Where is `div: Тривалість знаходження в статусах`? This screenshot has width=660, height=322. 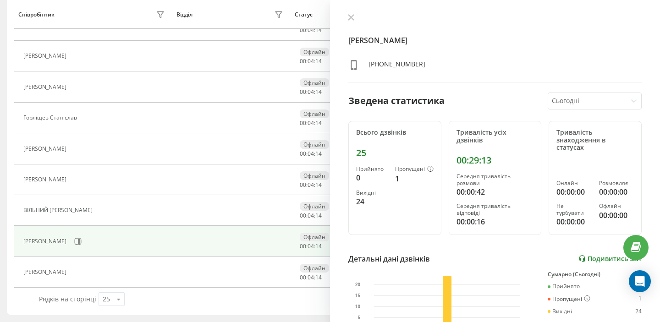 div: Тривалість знаходження в статусах is located at coordinates (595, 140).